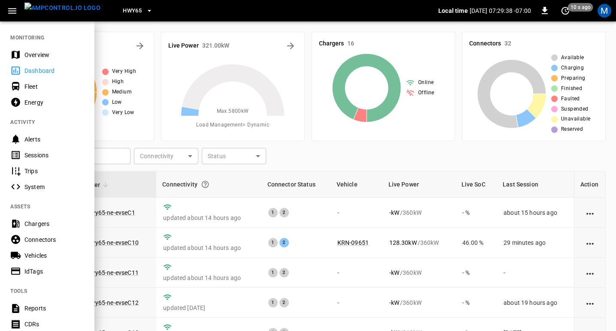 This screenshot has width=616, height=331. What do you see at coordinates (54, 224) in the screenshot?
I see `div: Chargers` at bounding box center [54, 224].